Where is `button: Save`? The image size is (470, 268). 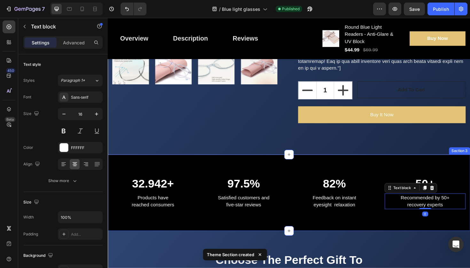
button: Save is located at coordinates (414, 9).